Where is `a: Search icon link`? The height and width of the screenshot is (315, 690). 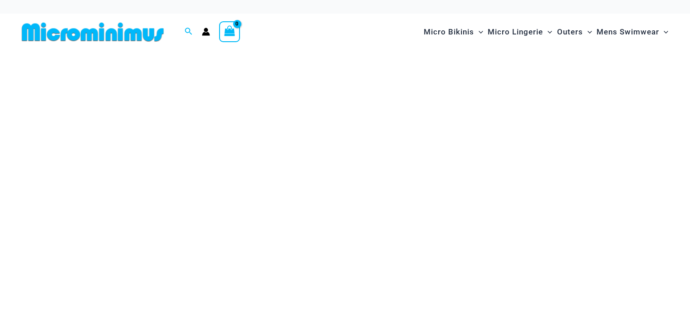
a: Search icon link is located at coordinates (189, 32).